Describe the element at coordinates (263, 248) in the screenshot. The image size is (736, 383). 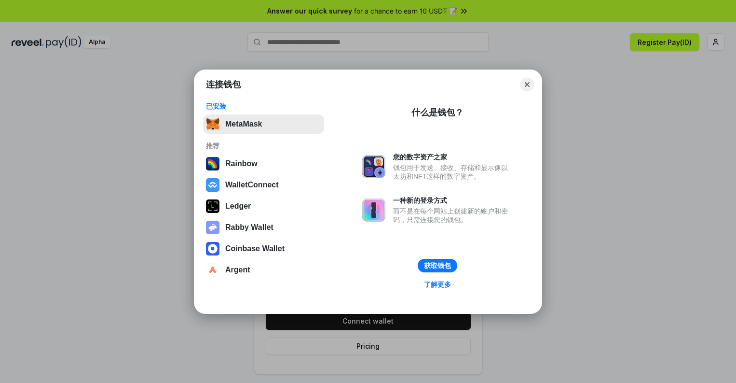
I see `button: Coinbase Wallet` at that location.